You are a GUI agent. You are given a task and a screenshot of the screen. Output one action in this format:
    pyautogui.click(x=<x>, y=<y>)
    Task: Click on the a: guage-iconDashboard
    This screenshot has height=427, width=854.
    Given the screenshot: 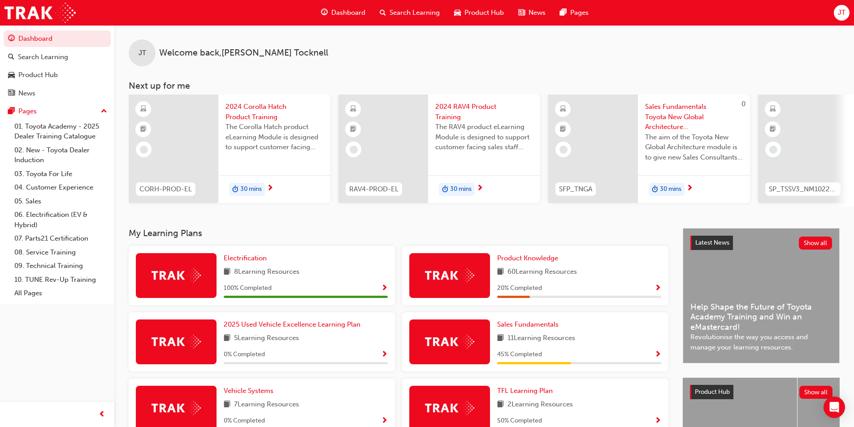 What is the action you would take?
    pyautogui.click(x=343, y=13)
    